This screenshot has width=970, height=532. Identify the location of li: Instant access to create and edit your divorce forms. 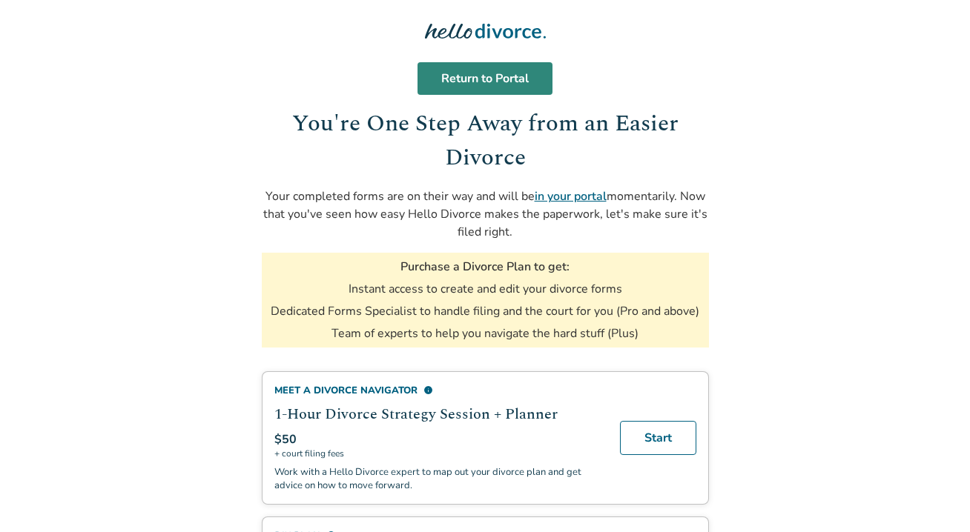
(485, 289).